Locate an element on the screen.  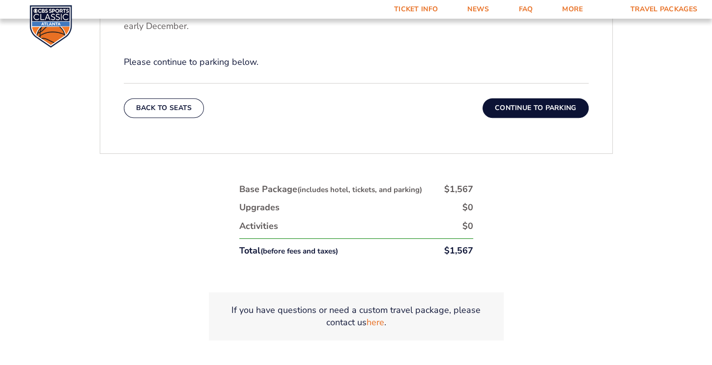
p: Please continue to parking below. is located at coordinates (356, 62).